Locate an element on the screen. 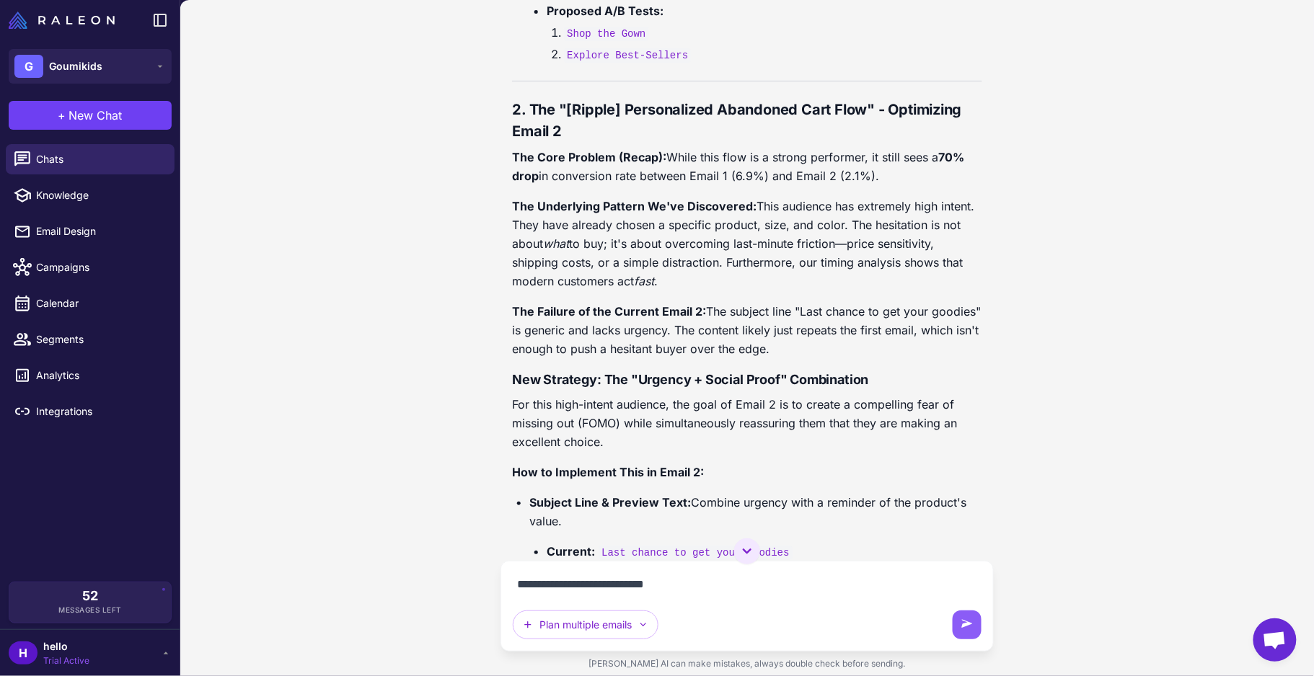 Image resolution: width=1314 pixels, height=676 pixels. a: Chats is located at coordinates (90, 159).